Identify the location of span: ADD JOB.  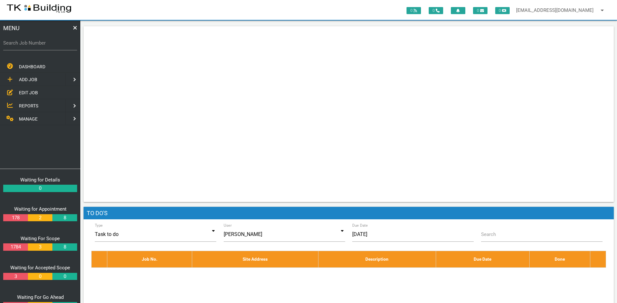
(28, 80).